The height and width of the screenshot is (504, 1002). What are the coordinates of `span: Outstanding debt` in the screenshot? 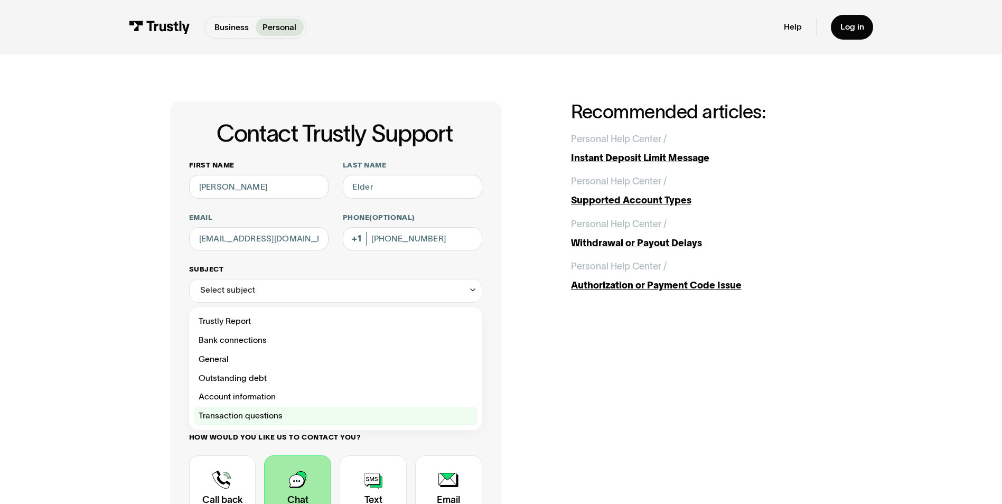 It's located at (233, 378).